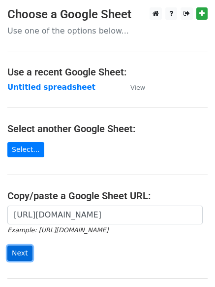  I want to click on a: Untitled spreadsheet, so click(51, 87).